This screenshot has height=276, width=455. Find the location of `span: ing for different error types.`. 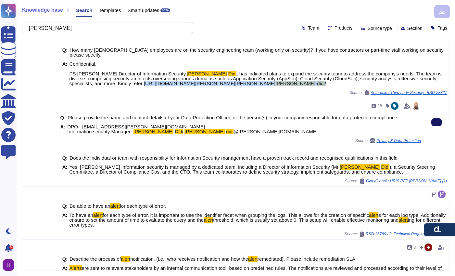

span: ing for different error types. is located at coordinates (255, 222).